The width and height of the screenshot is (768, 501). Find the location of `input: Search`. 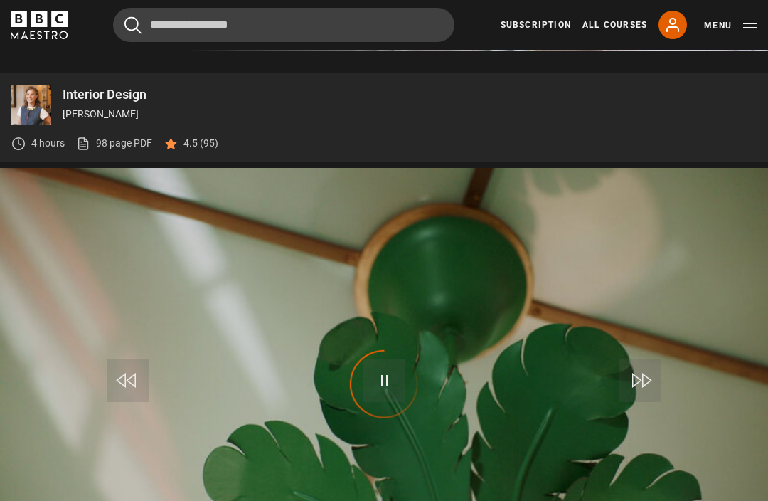

input: Search is located at coordinates (284, 25).